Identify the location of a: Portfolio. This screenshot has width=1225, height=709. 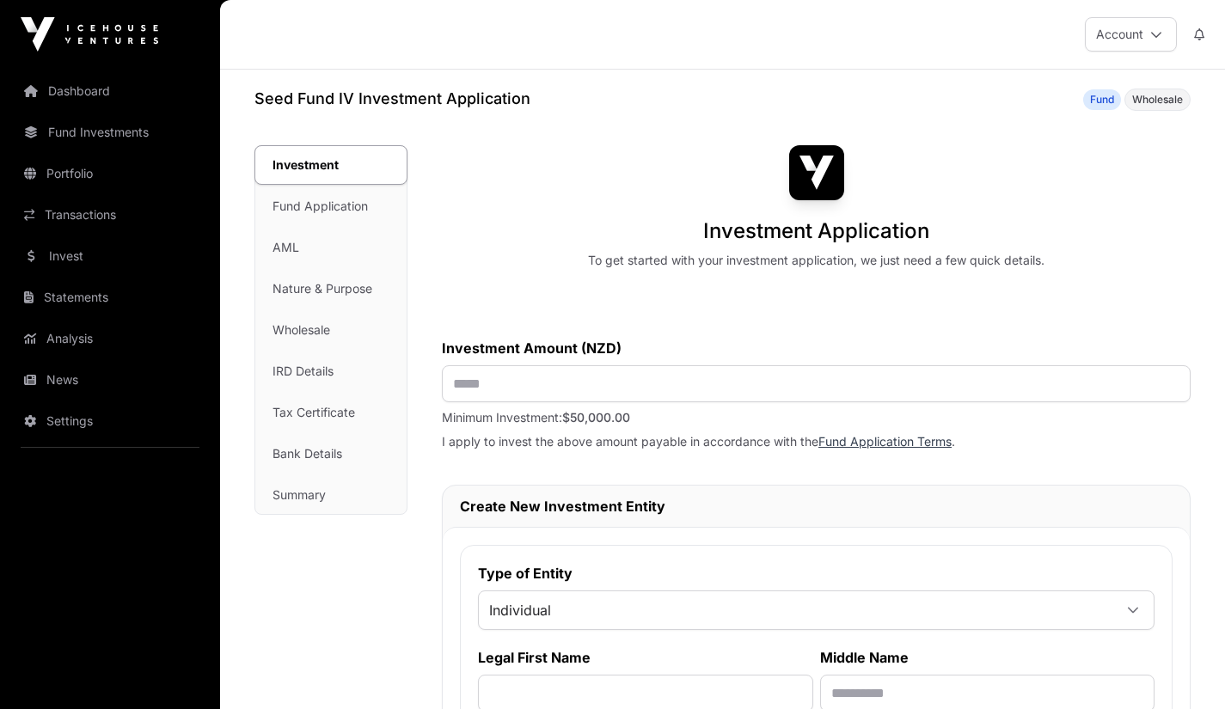
(110, 174).